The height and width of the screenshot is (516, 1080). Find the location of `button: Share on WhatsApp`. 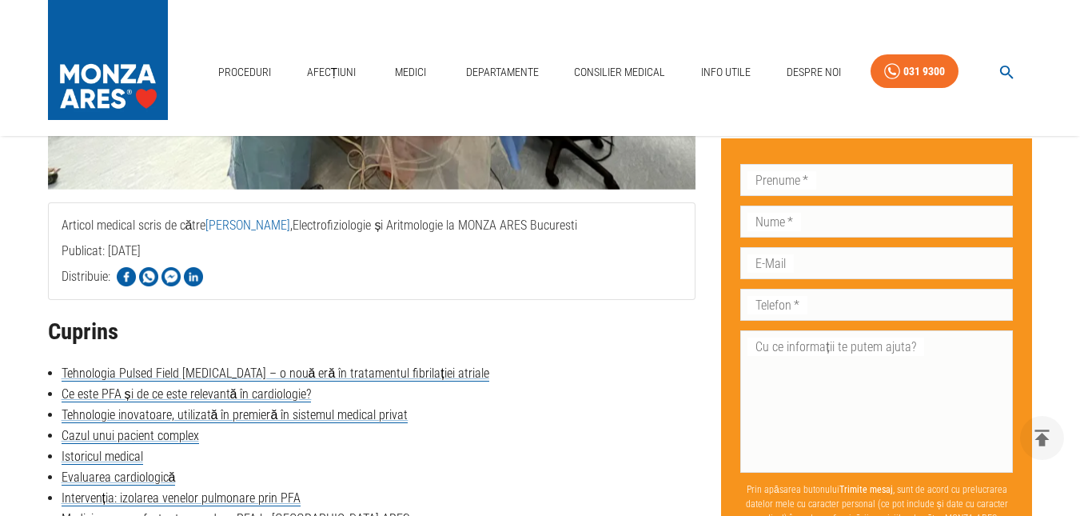

button: Share on WhatsApp is located at coordinates (149, 277).